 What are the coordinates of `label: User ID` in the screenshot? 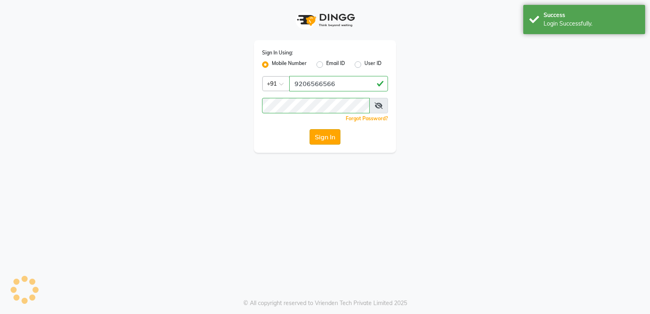 It's located at (373, 65).